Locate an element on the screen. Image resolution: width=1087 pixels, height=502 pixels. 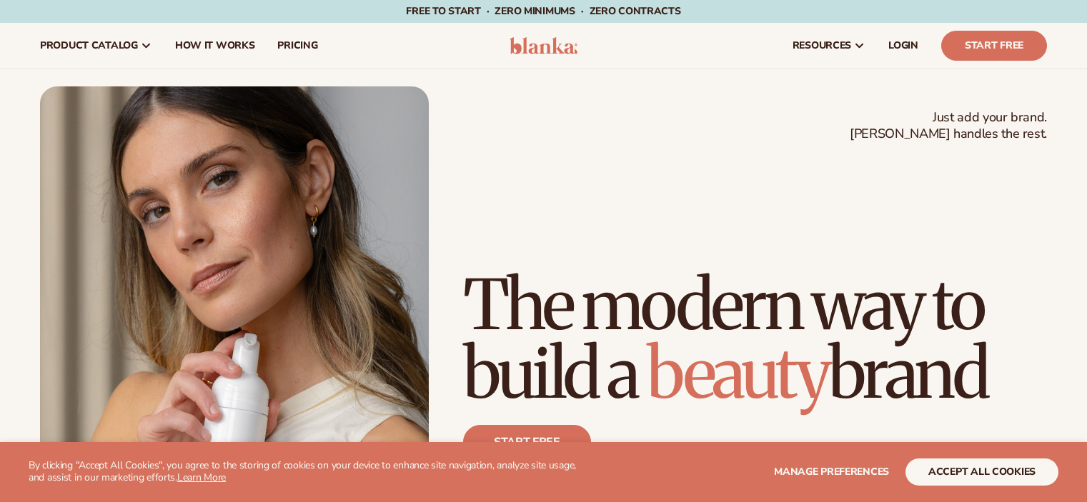
a: How It Works is located at coordinates (215, 46).